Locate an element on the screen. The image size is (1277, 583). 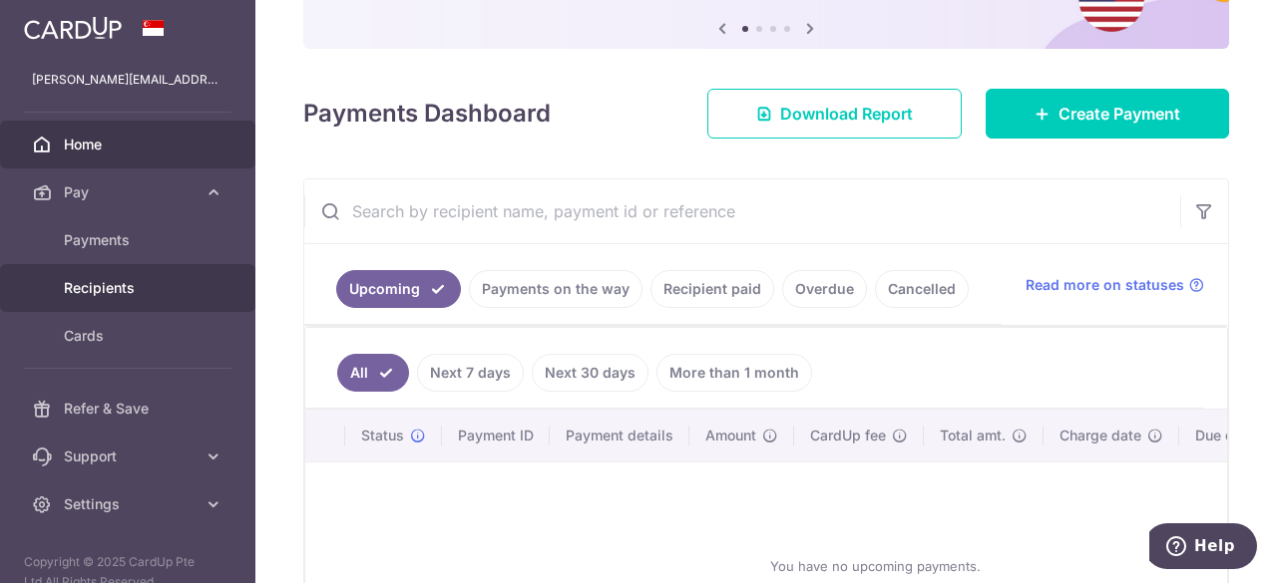
a: Recipient paid is located at coordinates (712, 289).